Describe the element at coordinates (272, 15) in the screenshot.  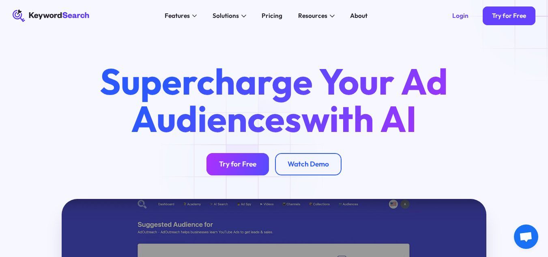
I see `a: Pricing` at that location.